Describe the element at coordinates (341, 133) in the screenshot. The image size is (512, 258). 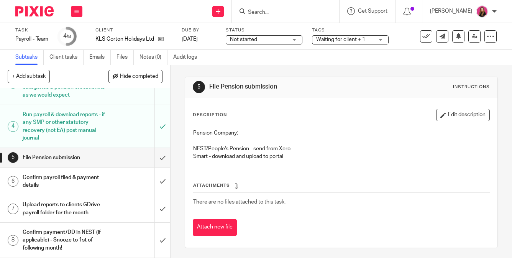
I see `p: Pension Company:` at that location.